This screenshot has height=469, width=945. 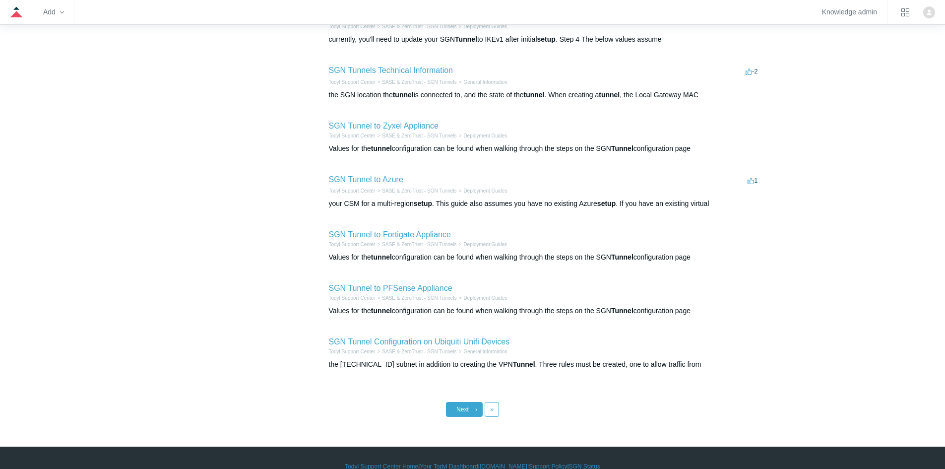 What do you see at coordinates (545, 39) in the screenshot?
I see `div: currently, you'll need to update your SGN to IKEv1 after initial . Step 4 The below values assume` at bounding box center [545, 39].